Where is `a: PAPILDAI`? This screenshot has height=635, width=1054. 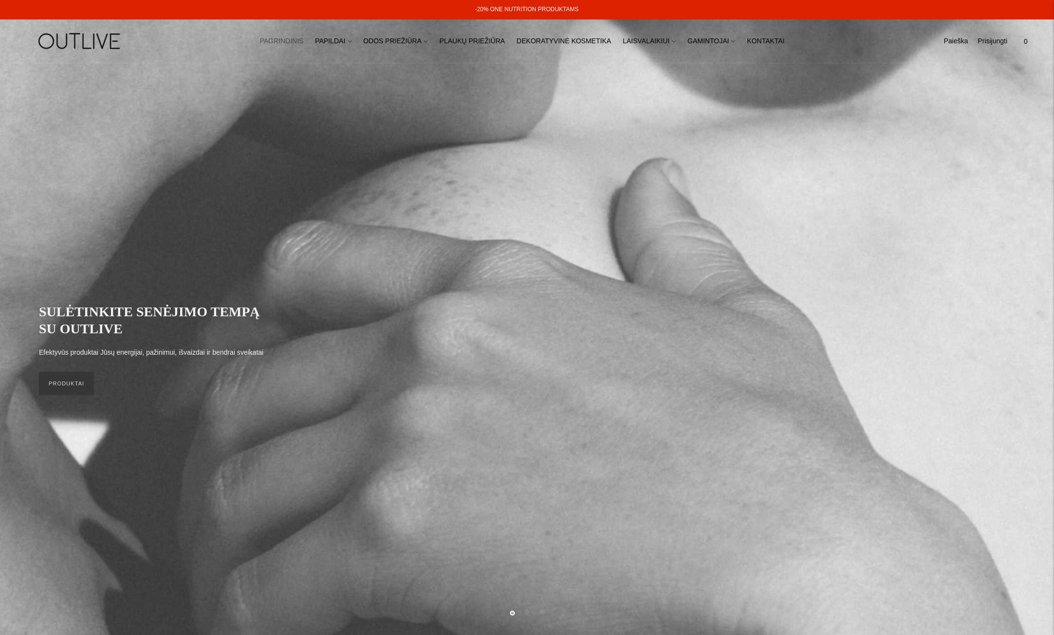 a: PAPILDAI is located at coordinates (333, 41).